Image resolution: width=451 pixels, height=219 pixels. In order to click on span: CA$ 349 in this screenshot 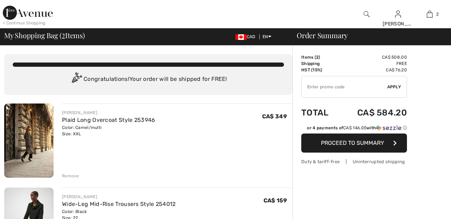, I will do `click(275, 116)`.